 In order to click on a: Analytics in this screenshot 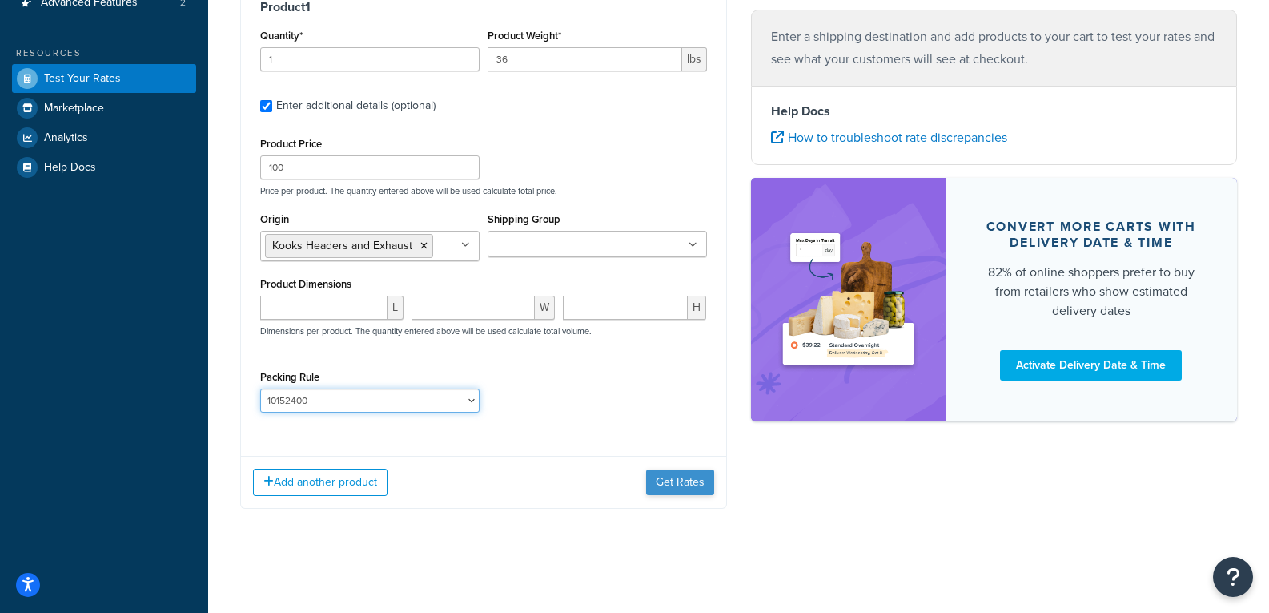, I will do `click(104, 138)`.